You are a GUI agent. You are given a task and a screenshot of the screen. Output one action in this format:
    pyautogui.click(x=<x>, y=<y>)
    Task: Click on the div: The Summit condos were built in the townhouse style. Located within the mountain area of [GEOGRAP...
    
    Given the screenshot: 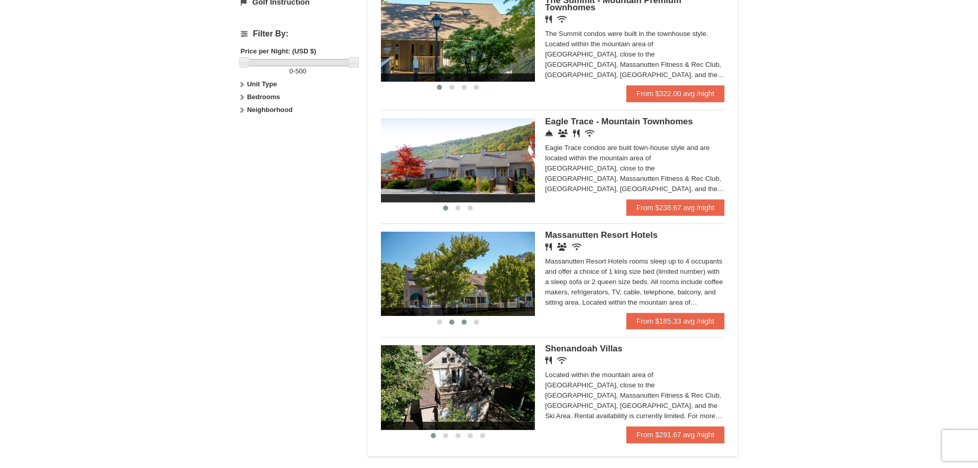 What is the action you would take?
    pyautogui.click(x=635, y=54)
    